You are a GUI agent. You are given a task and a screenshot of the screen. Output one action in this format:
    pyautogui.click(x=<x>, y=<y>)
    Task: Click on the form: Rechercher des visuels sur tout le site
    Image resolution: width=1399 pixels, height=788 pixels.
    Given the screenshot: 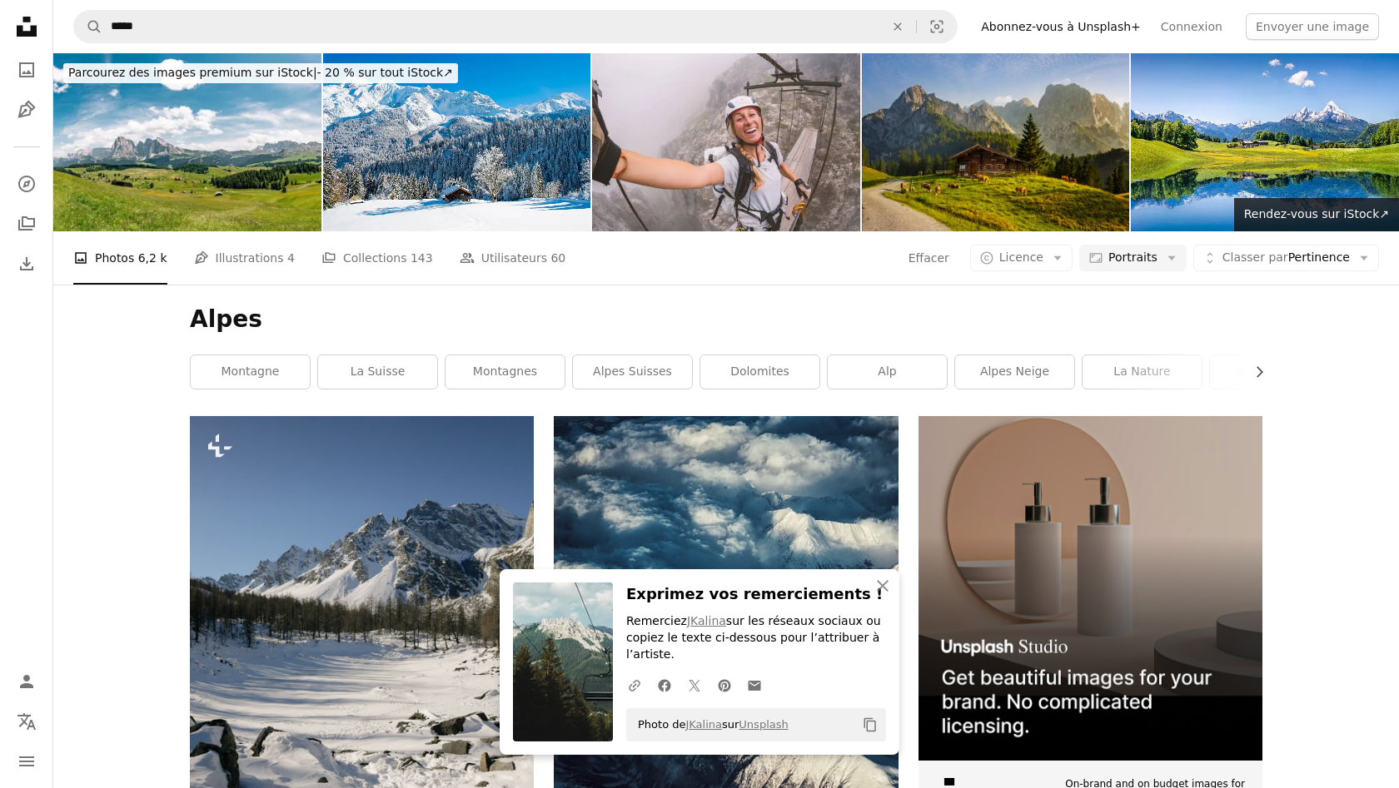 What is the action you would take?
    pyautogui.click(x=515, y=27)
    